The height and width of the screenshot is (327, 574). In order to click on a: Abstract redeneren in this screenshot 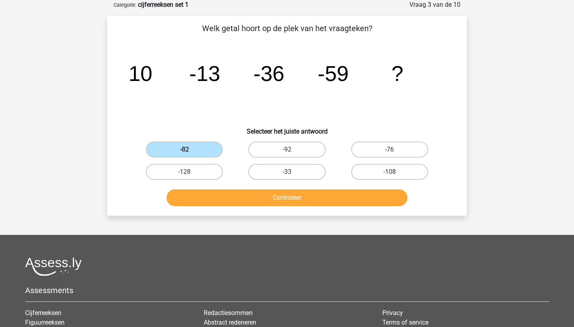, I will do `click(230, 322)`.